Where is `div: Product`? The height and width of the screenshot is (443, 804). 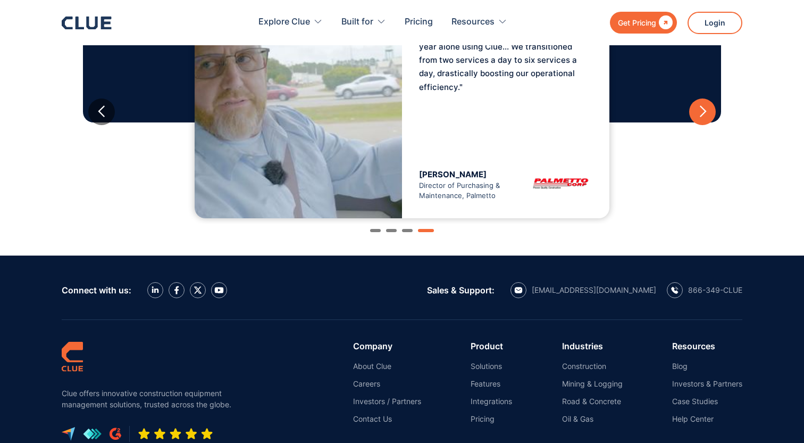 div: Product is located at coordinates (492, 346).